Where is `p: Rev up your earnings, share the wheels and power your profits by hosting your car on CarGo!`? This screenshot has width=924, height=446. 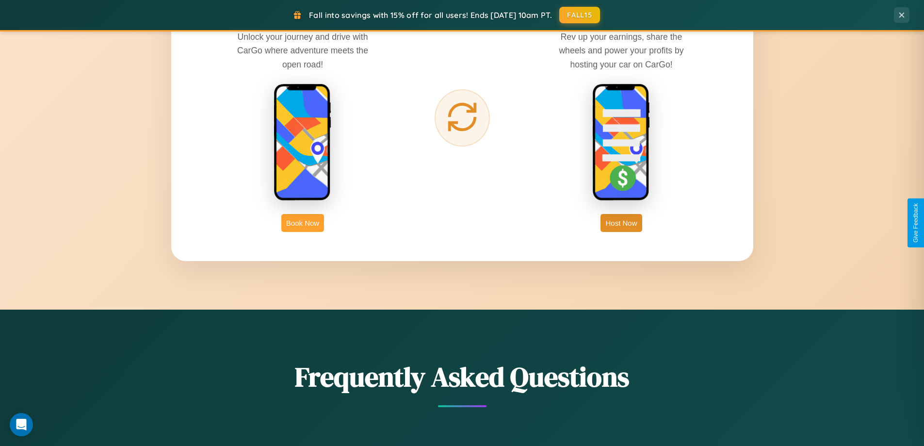 p: Rev up your earnings, share the wheels and power your profits by hosting your car on CarGo! is located at coordinates (621, 50).